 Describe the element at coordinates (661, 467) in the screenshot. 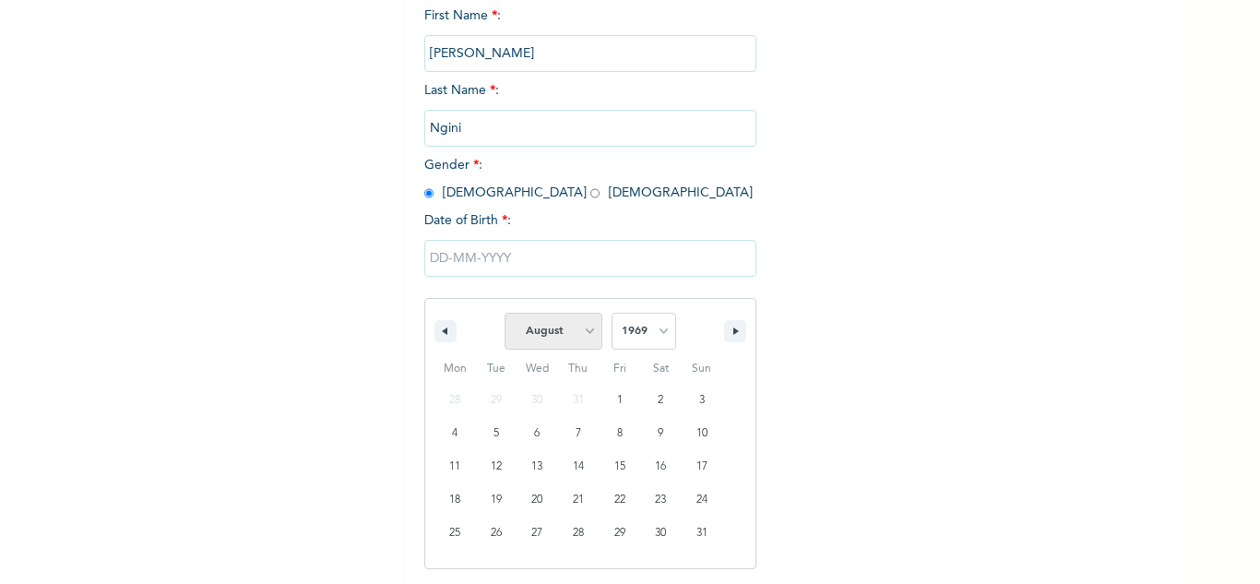

I see `button: 16` at that location.